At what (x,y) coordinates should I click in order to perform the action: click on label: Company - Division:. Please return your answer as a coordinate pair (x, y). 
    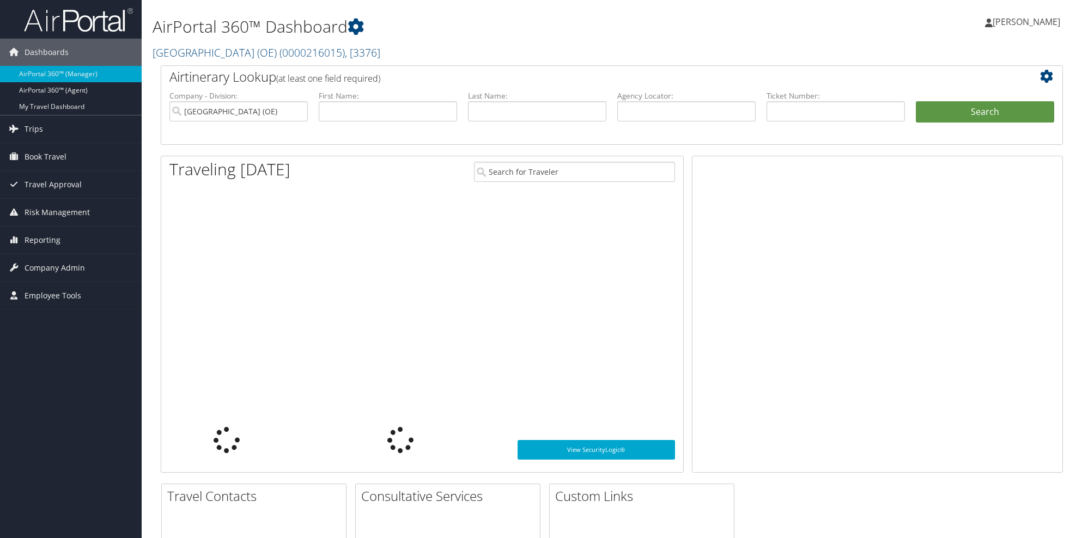
    Looking at the image, I should click on (239, 96).